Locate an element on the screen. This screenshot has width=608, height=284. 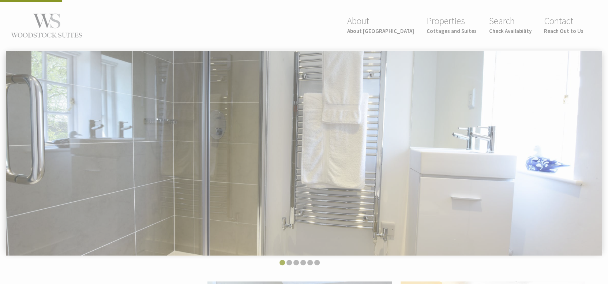
a: ContactReach Out to Us is located at coordinates (564, 25).